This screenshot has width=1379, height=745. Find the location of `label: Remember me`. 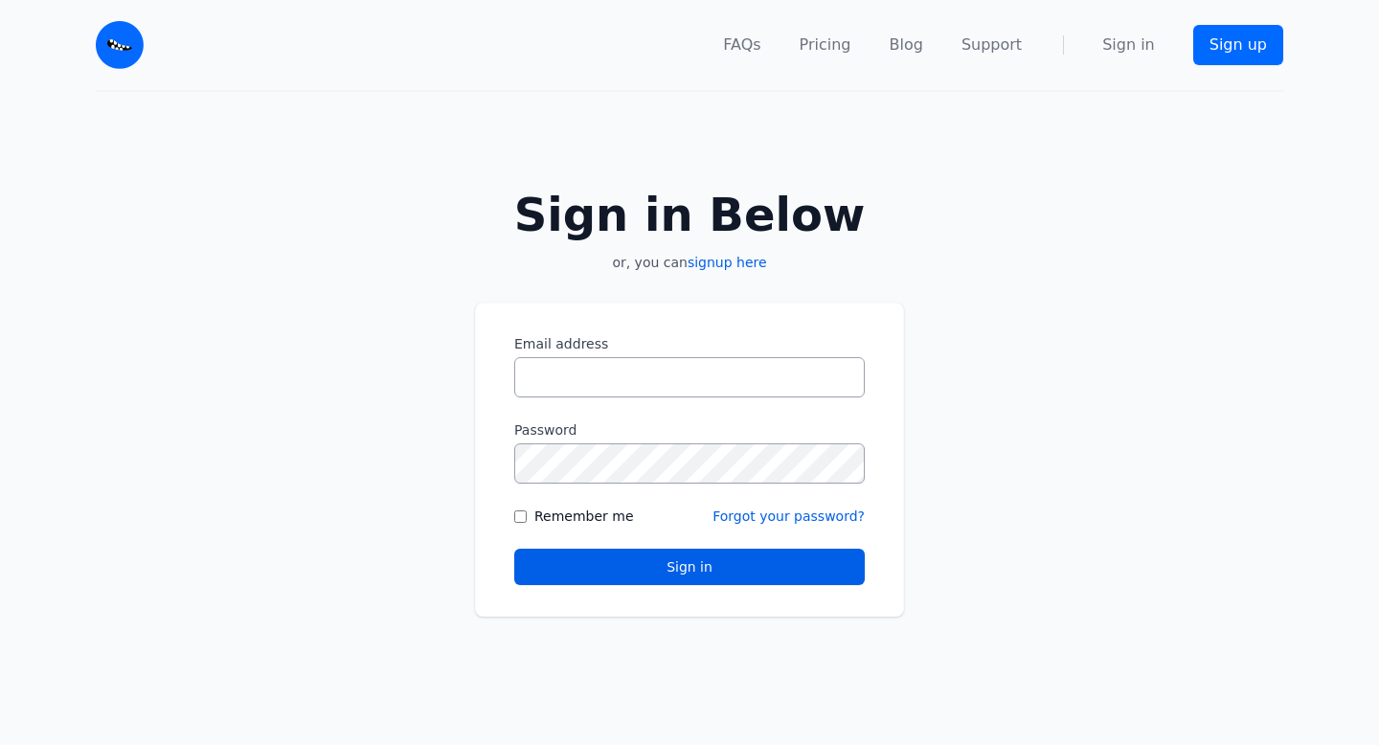

label: Remember me is located at coordinates (584, 516).